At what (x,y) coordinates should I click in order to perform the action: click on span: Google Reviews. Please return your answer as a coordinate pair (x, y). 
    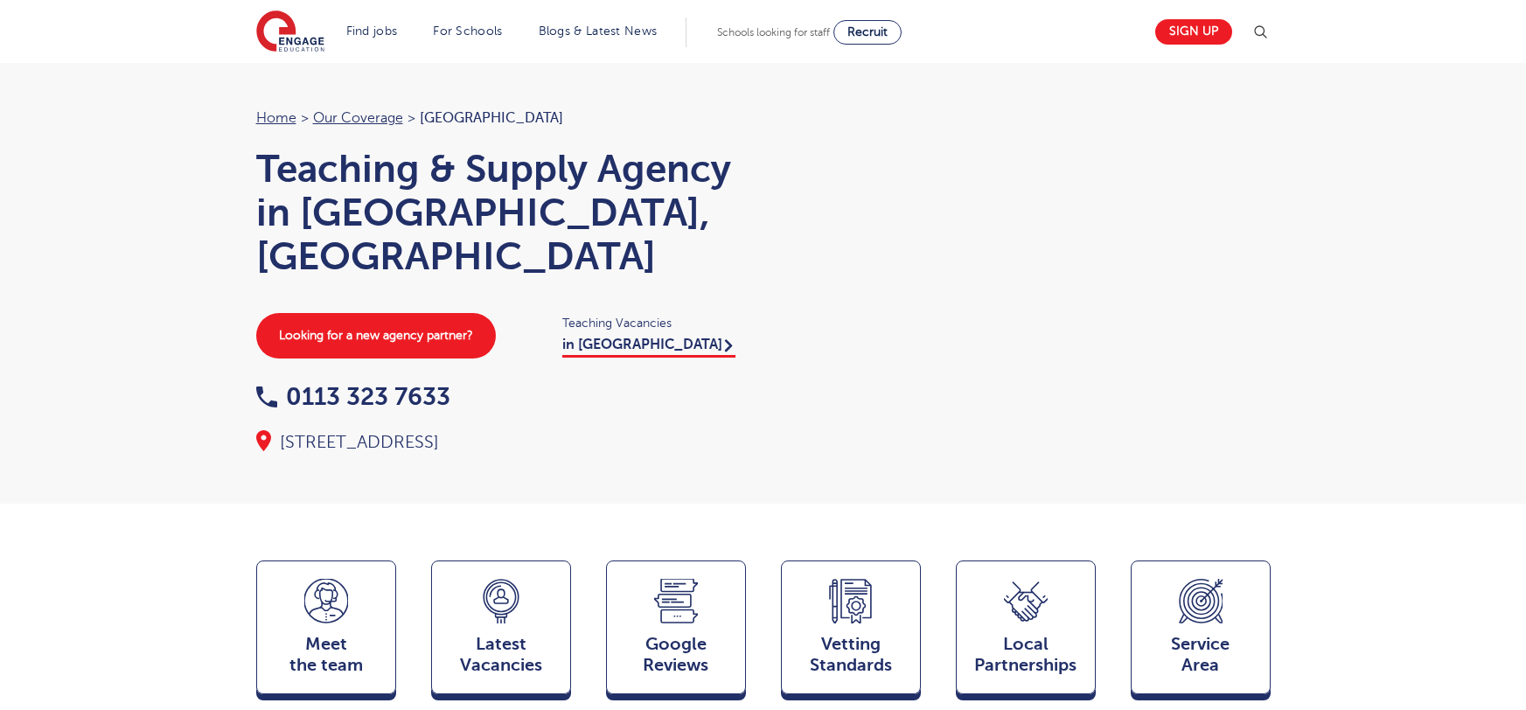
    Looking at the image, I should click on (676, 655).